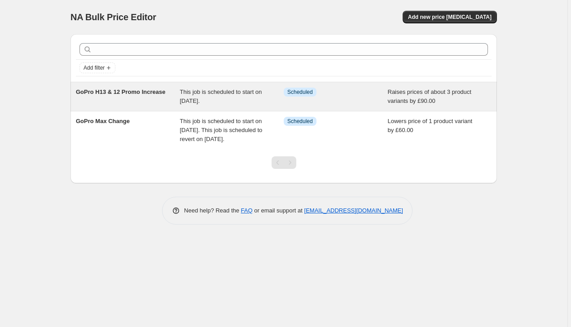 This screenshot has width=571, height=327. I want to click on nav: Pagination, so click(284, 163).